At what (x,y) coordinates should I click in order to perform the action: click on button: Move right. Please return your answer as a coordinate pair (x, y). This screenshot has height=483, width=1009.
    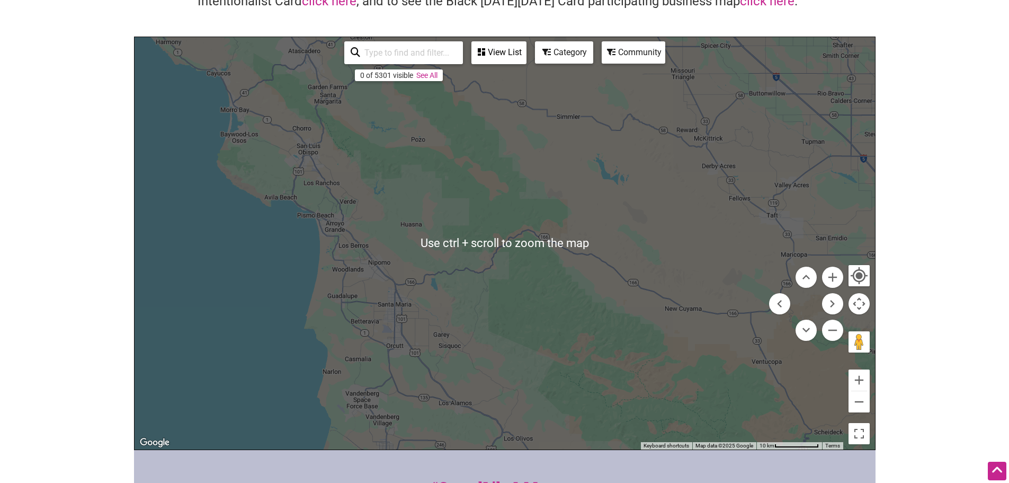
    Looking at the image, I should click on (833, 304).